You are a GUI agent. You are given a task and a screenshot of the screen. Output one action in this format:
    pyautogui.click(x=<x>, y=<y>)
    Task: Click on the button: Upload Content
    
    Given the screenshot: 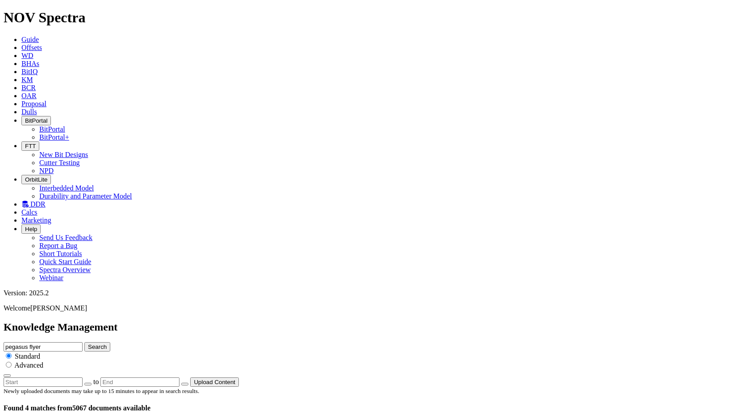 What is the action you would take?
    pyautogui.click(x=214, y=382)
    